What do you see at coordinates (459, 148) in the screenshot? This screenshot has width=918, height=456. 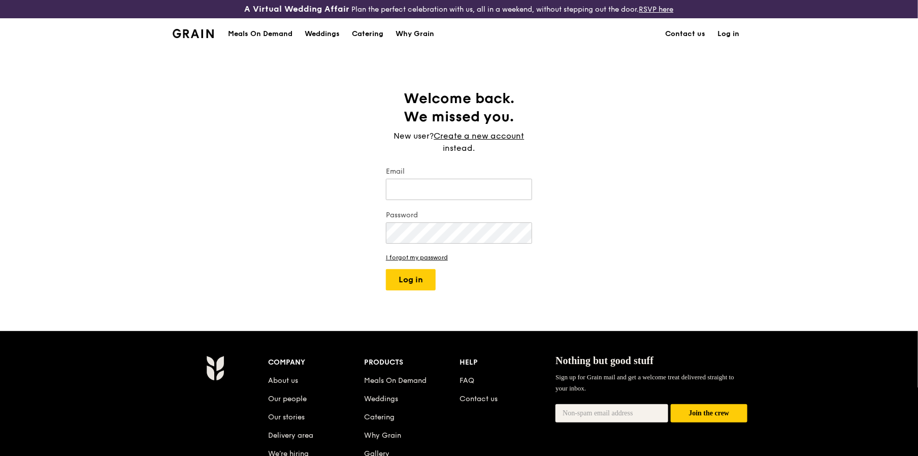 I see `span: instead.` at bounding box center [459, 148].